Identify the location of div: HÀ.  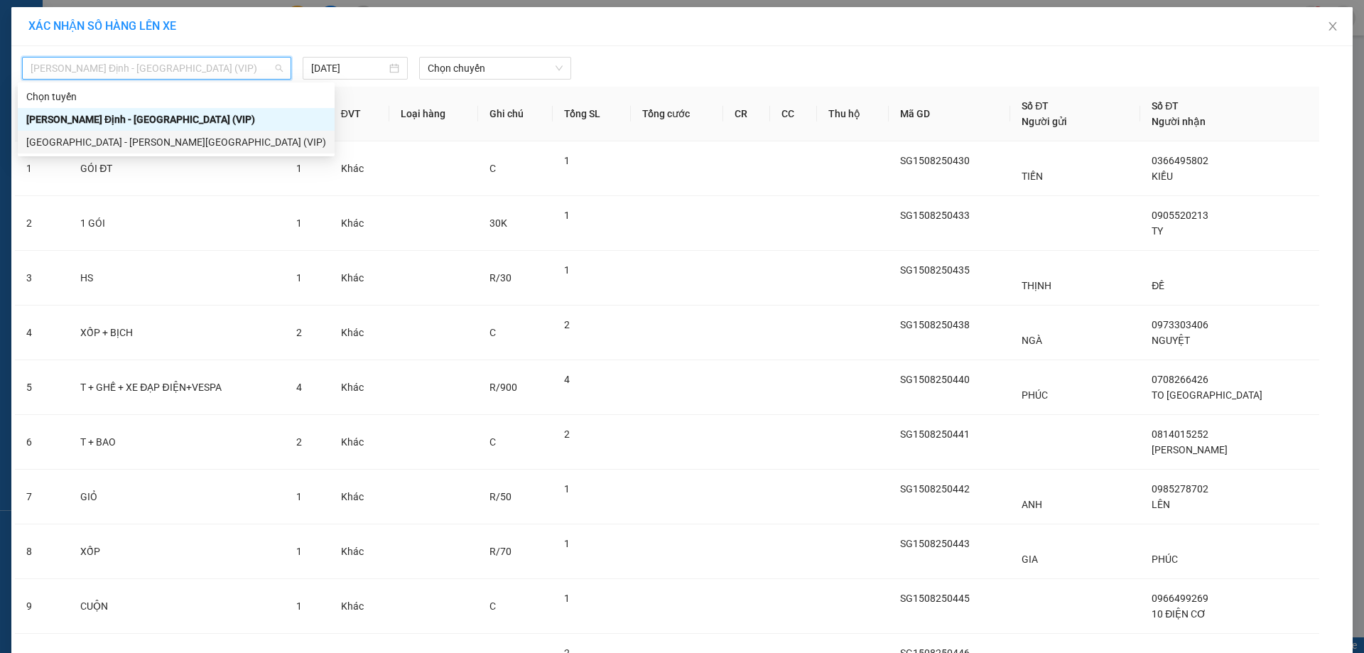
(84, 53).